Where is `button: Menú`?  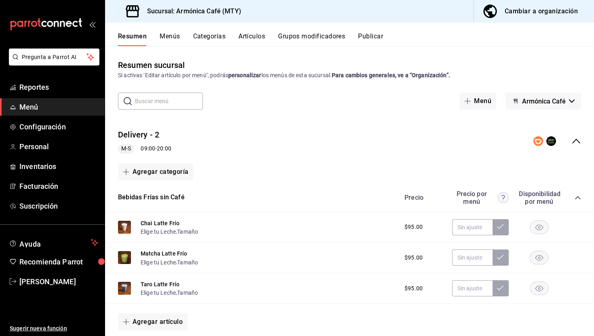 button: Menú is located at coordinates (477, 101).